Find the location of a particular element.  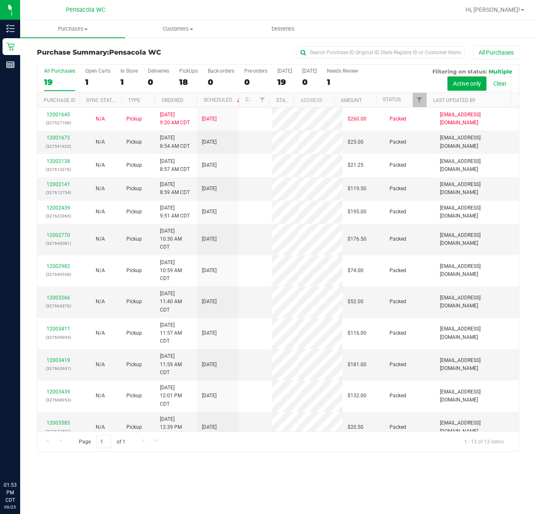

a: Status is located at coordinates (392, 99).